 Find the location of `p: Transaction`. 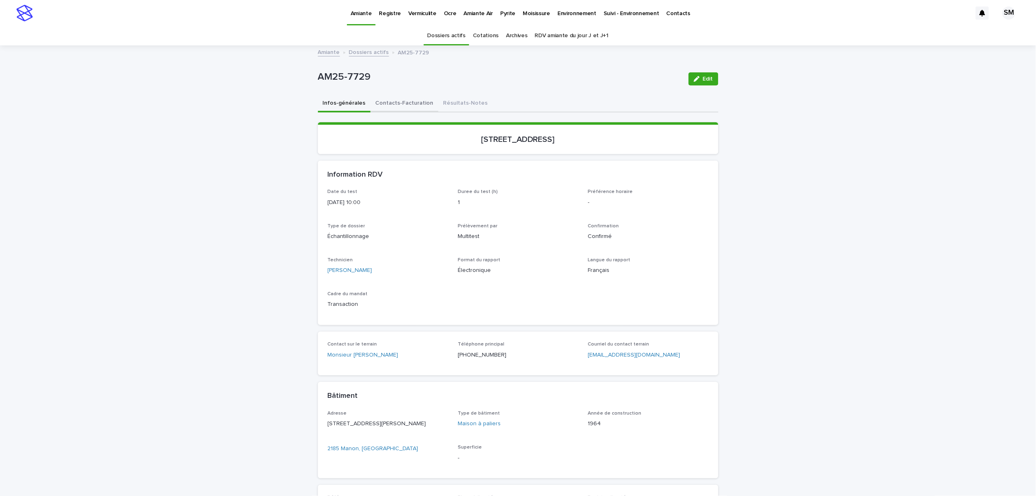

p: Transaction is located at coordinates (388, 304).